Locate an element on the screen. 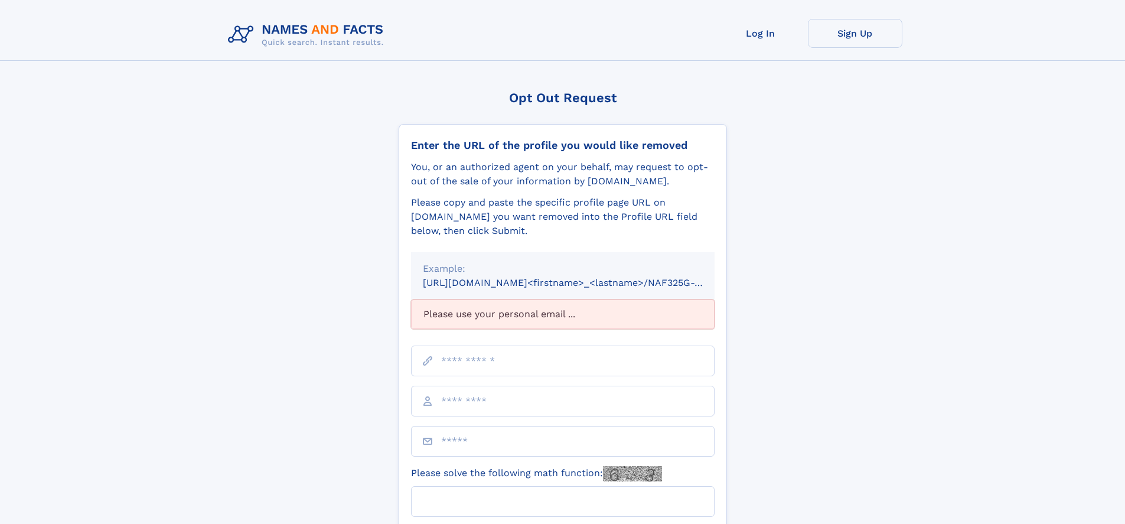 Image resolution: width=1125 pixels, height=524 pixels. div: Opt Out Request is located at coordinates (563, 97).